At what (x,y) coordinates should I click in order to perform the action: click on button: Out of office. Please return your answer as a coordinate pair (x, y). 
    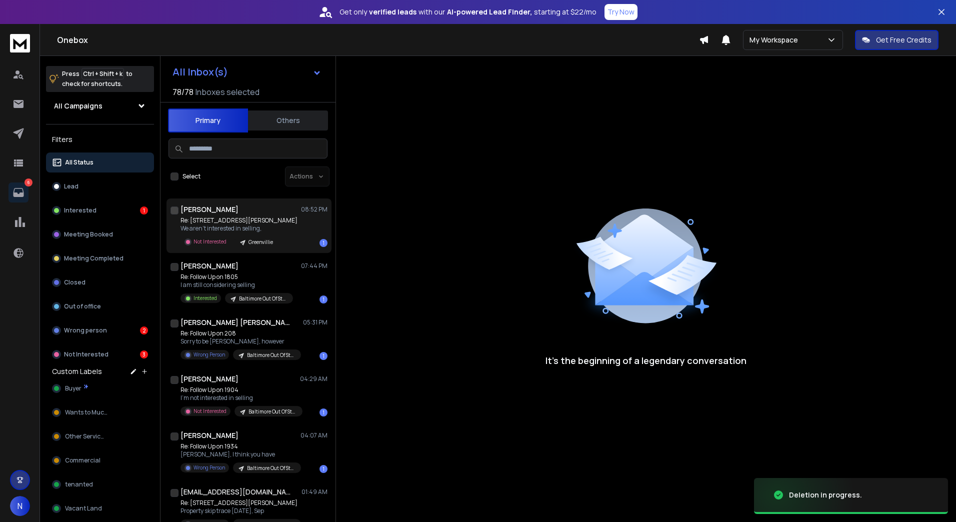
    Looking at the image, I should click on (100, 306).